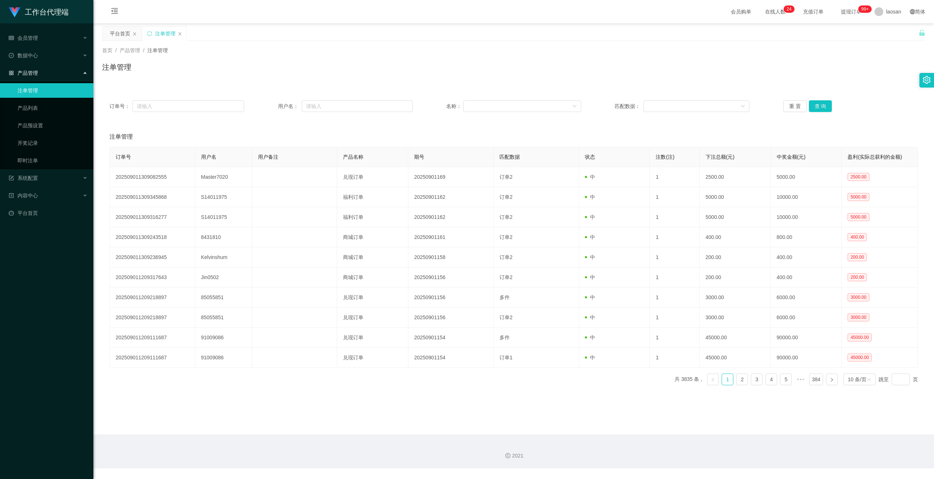 This screenshot has height=479, width=934. I want to click on i: 图标: check-circle-o, so click(11, 55).